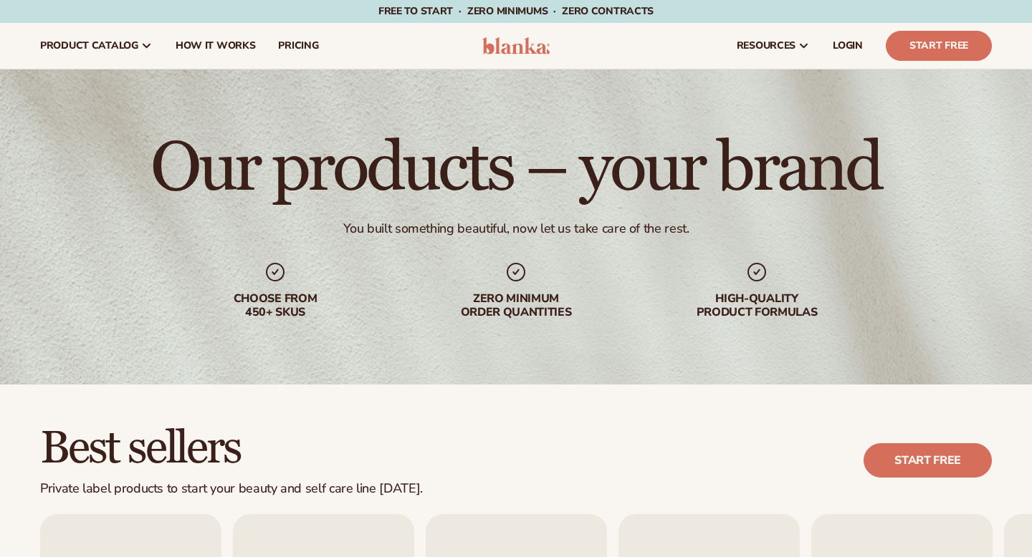 The image size is (1032, 557). I want to click on span: LOGIN, so click(848, 46).